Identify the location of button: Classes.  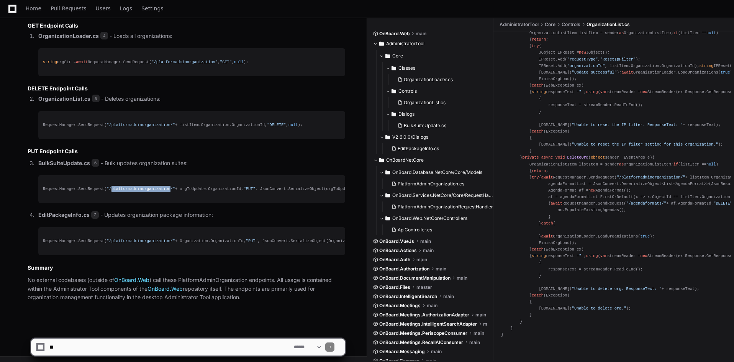
(436, 68).